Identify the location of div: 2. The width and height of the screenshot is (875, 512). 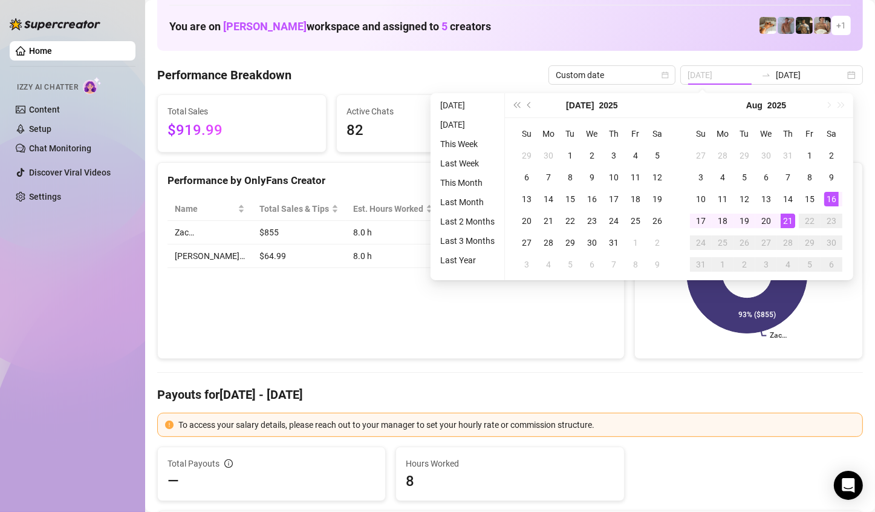
(744, 264).